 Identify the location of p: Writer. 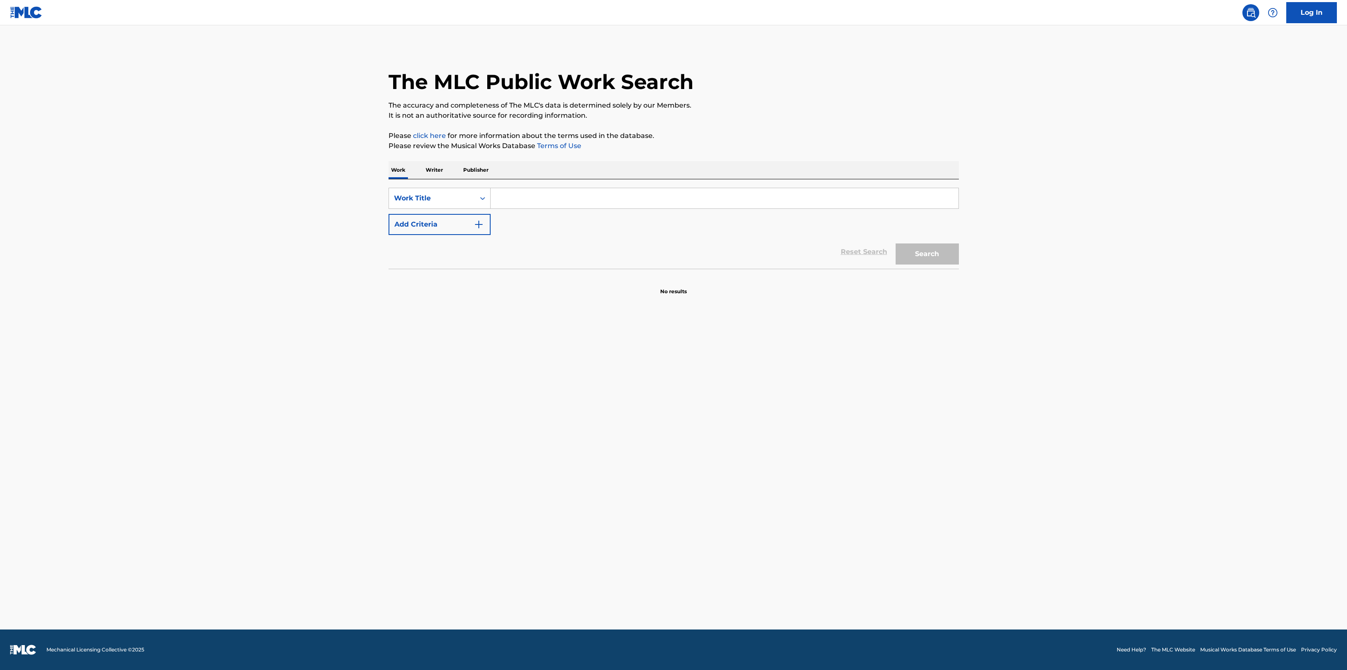
(434, 170).